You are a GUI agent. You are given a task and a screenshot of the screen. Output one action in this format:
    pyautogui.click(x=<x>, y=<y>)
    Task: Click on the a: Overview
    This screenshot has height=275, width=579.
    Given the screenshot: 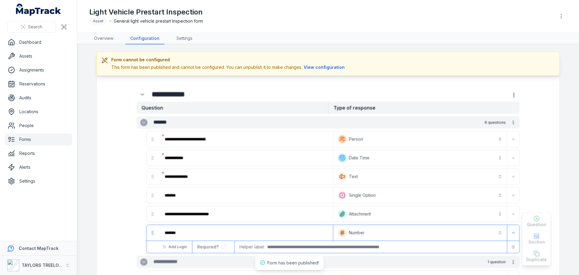 What is the action you would take?
    pyautogui.click(x=104, y=39)
    